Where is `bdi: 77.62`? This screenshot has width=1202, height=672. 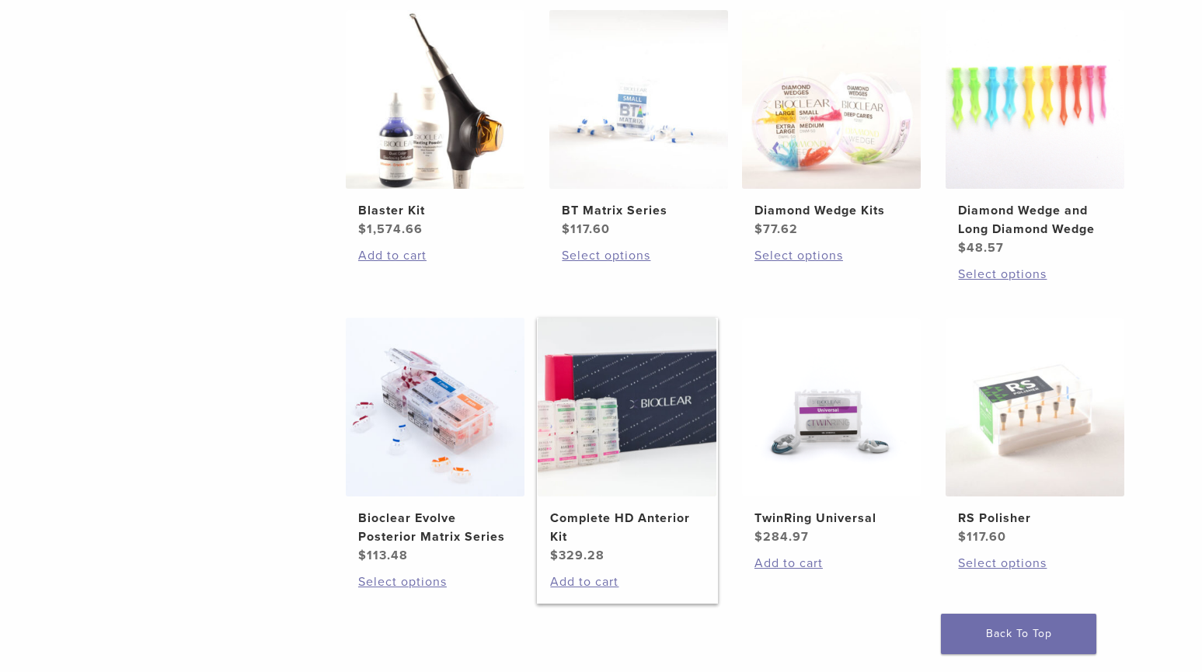 bdi: 77.62 is located at coordinates (776, 229).